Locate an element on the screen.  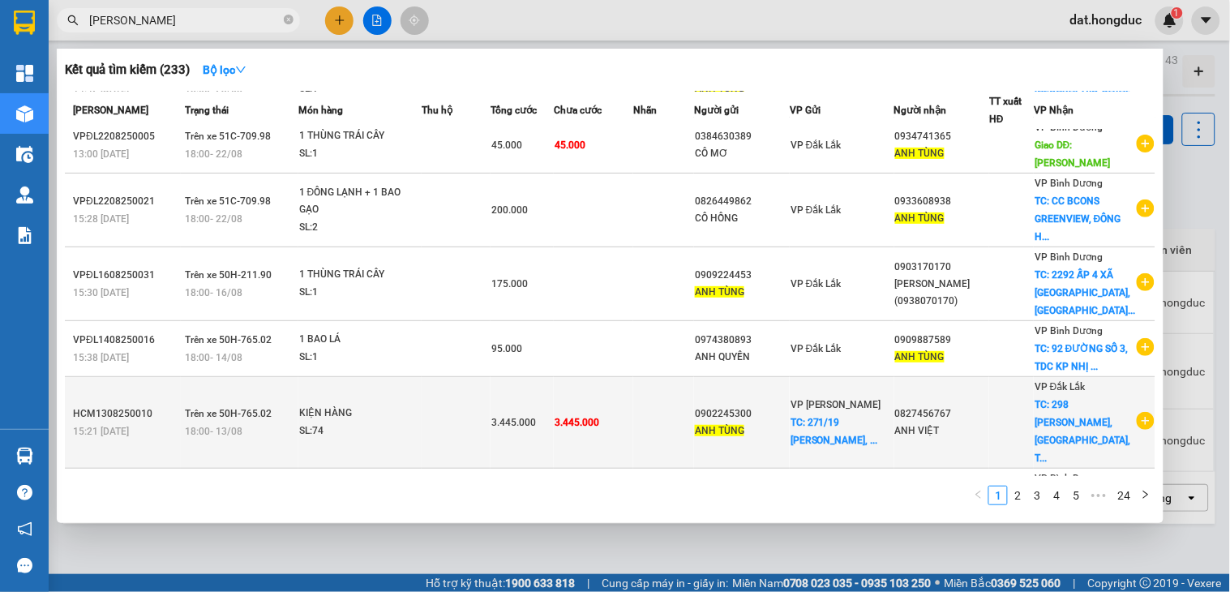
span: left is located at coordinates (979, 495).